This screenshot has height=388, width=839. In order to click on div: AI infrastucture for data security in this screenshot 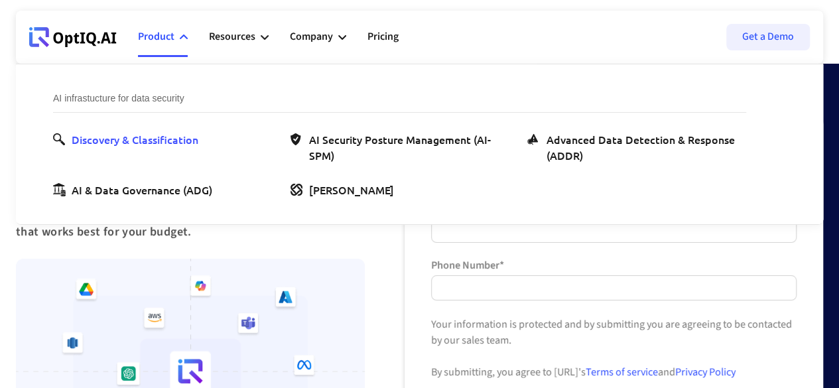, I will do `click(399, 101)`.